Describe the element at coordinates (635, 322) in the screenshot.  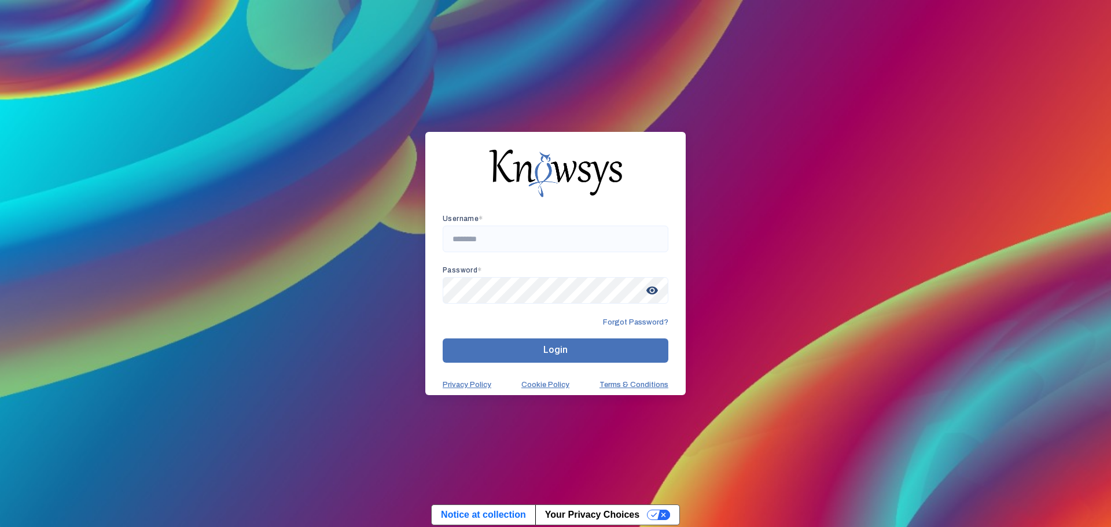
I see `span: Forgot Password?` at that location.